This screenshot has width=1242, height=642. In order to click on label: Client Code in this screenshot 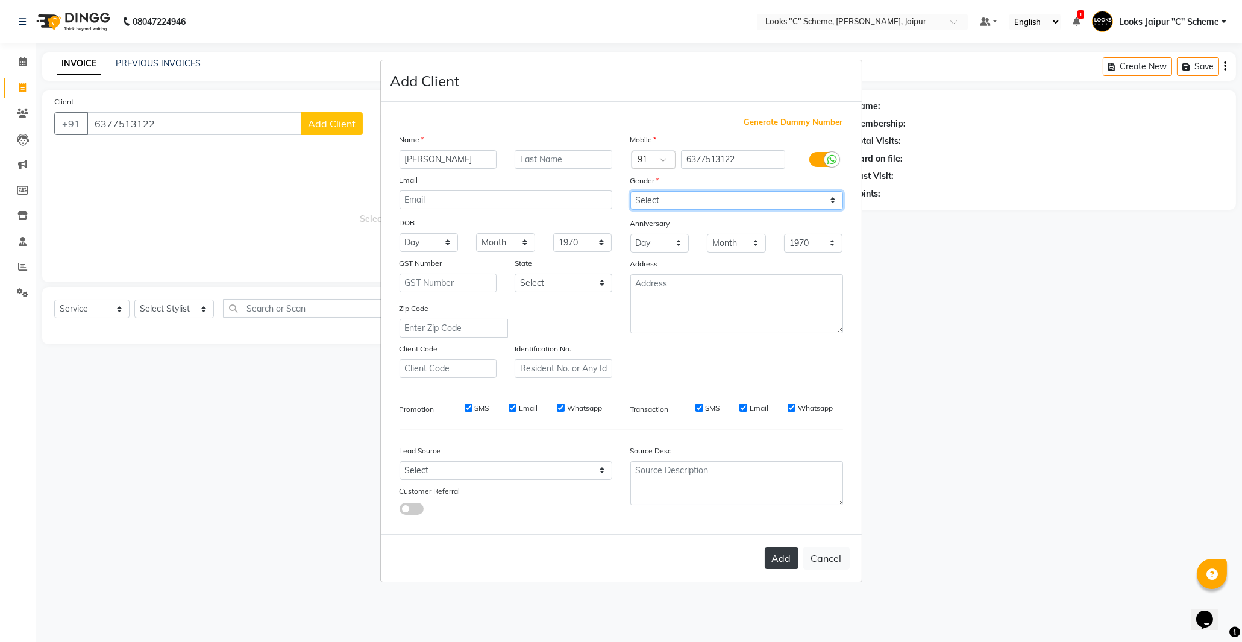, I will do `click(419, 349)`.